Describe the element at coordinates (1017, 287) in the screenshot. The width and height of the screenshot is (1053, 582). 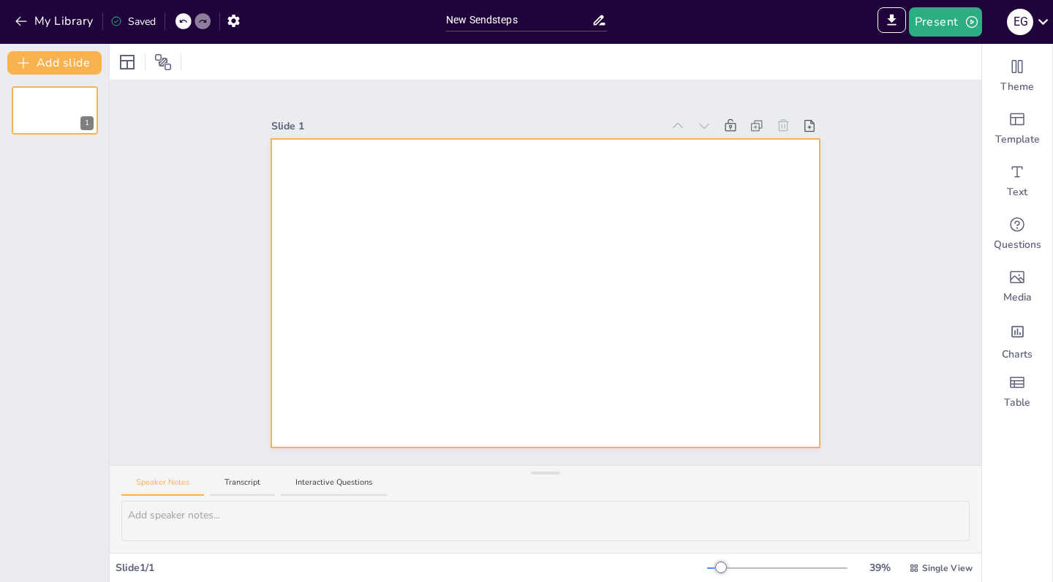
I see `div: Add images, graphics, shapes or video` at that location.